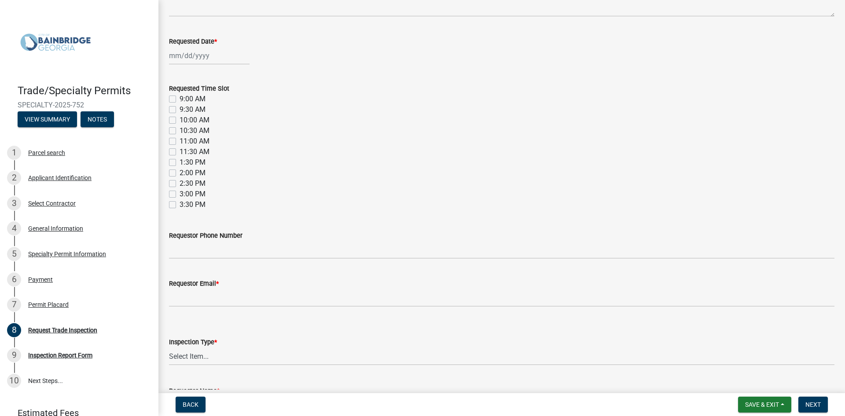 Image resolution: width=845 pixels, height=416 pixels. I want to click on div: Permit Placard, so click(48, 304).